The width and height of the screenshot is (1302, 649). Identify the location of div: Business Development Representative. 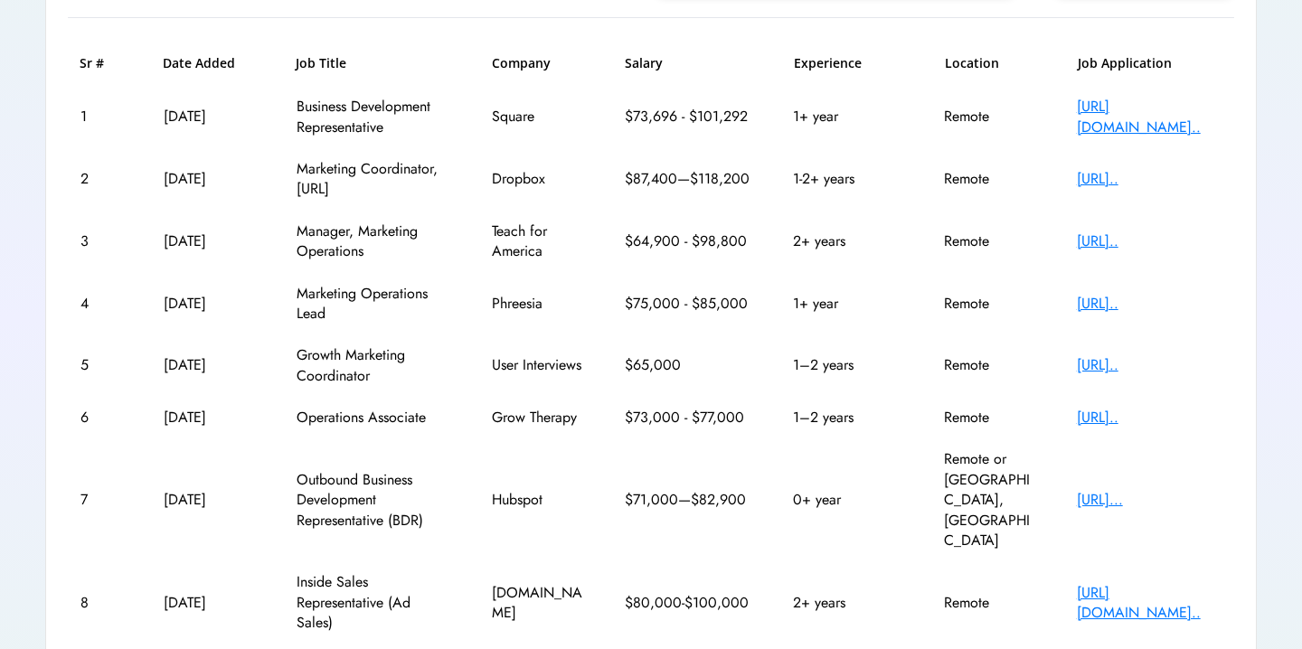
(373, 117).